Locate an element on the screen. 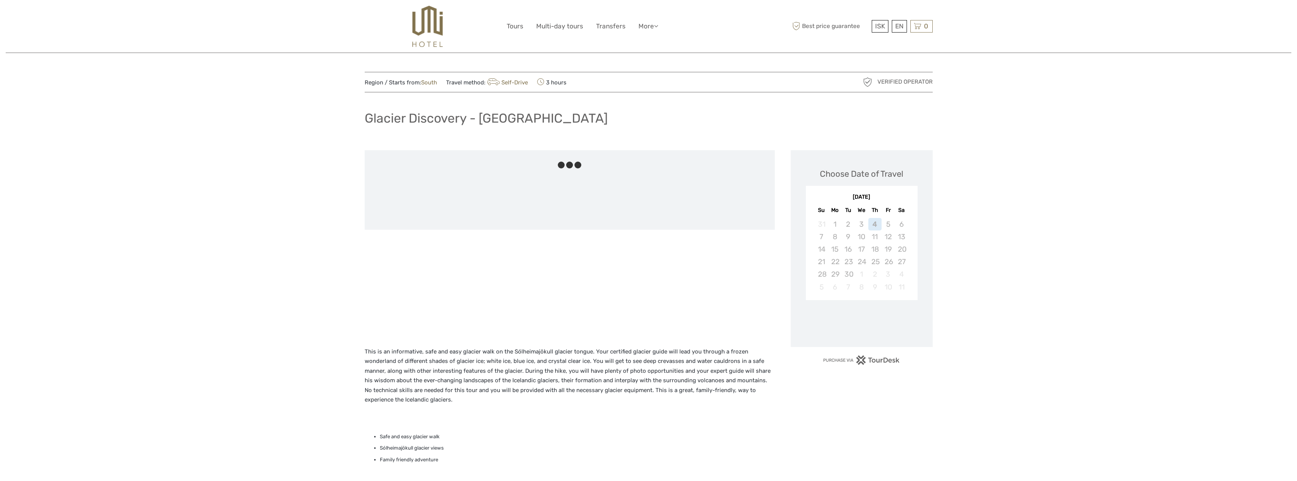 Image resolution: width=1297 pixels, height=481 pixels. div: Not available Thursday, September 25th, 2025 is located at coordinates (875, 262).